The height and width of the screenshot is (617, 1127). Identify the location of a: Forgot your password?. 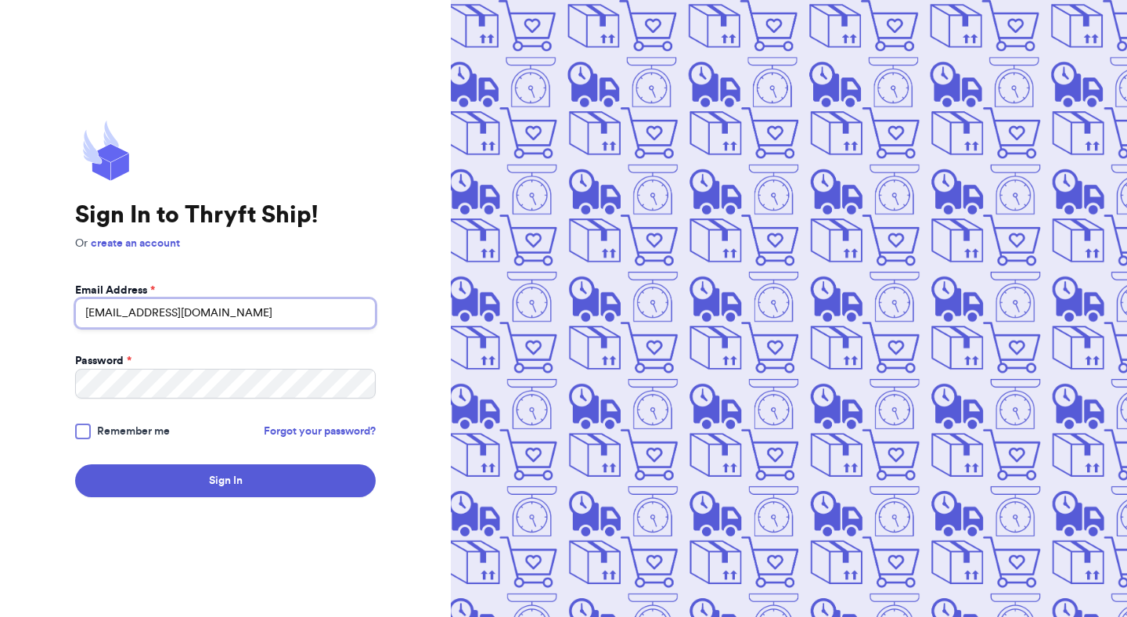
(319, 431).